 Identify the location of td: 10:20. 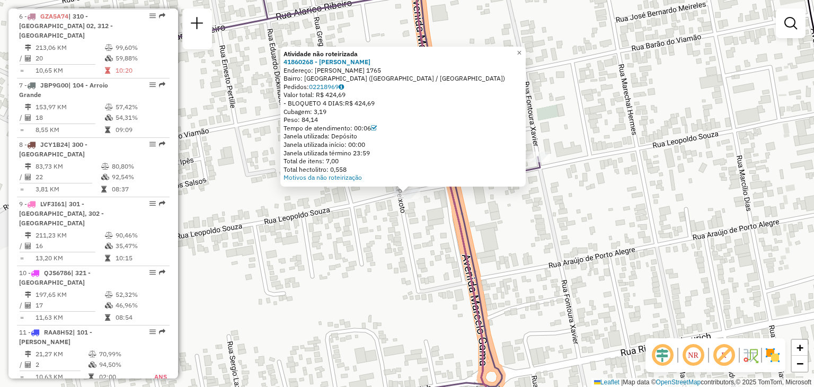
(140, 70).